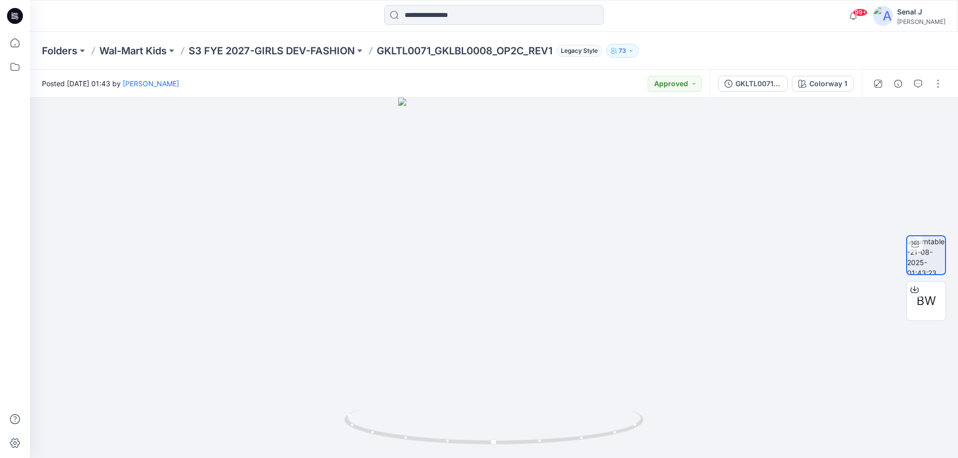 This screenshot has width=958, height=458. What do you see at coordinates (579, 51) in the screenshot?
I see `span: Legacy Style` at bounding box center [579, 51].